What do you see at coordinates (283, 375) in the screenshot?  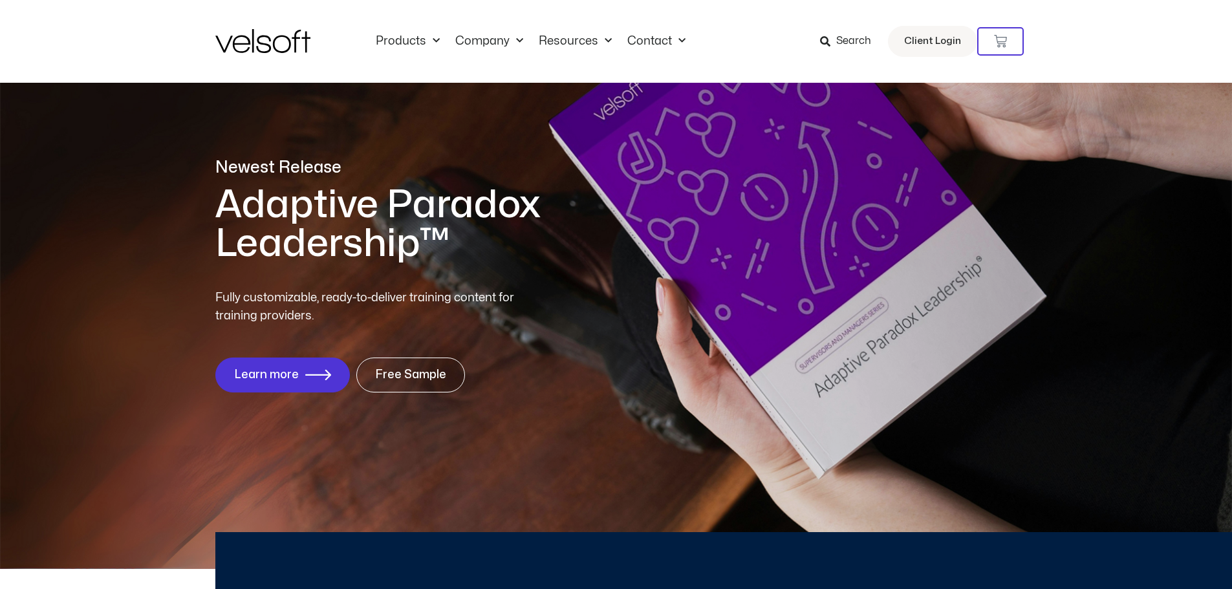 I see `a: Learn more` at bounding box center [283, 375].